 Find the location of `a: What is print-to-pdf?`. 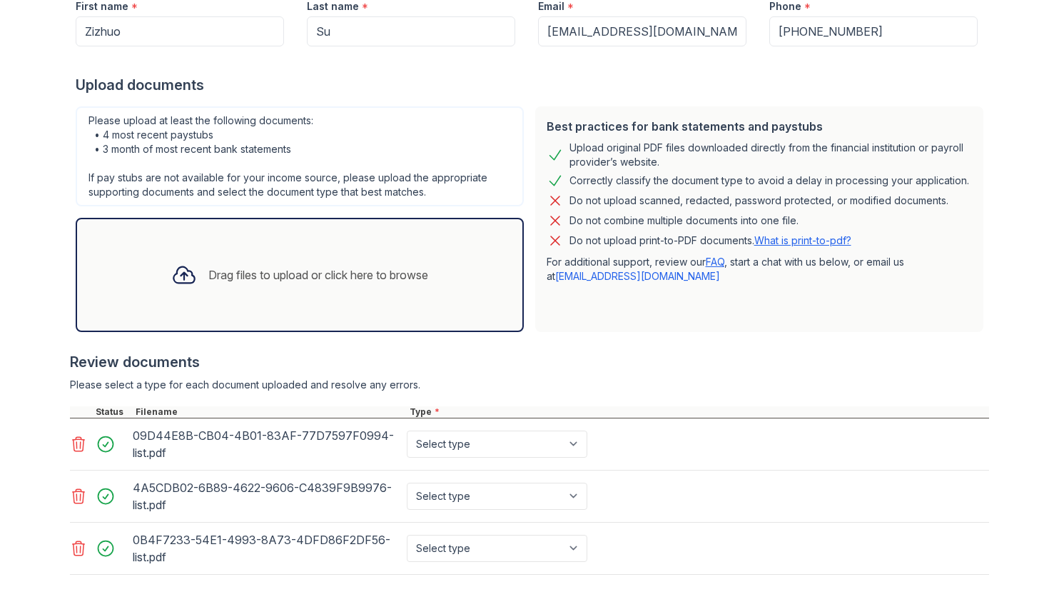

a: What is print-to-pdf? is located at coordinates (803, 240).